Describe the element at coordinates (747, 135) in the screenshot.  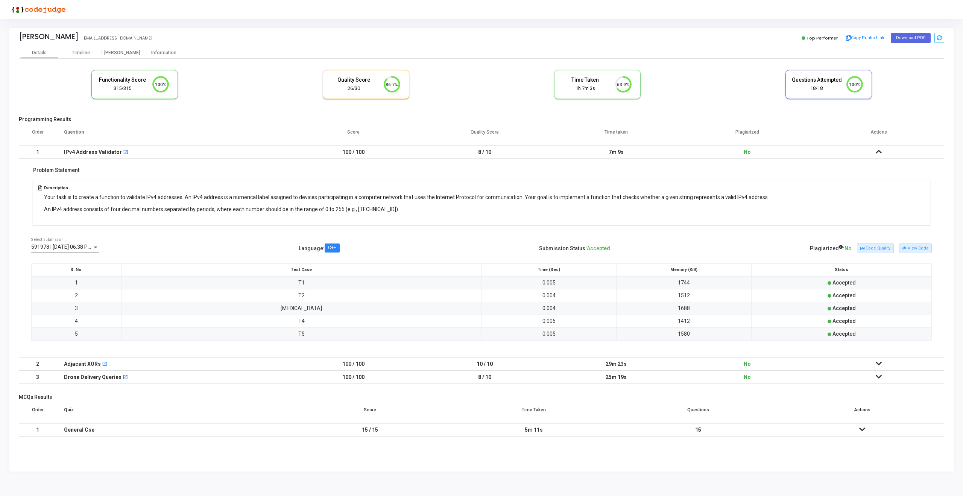
I see `th: Plagiarized` at that location.